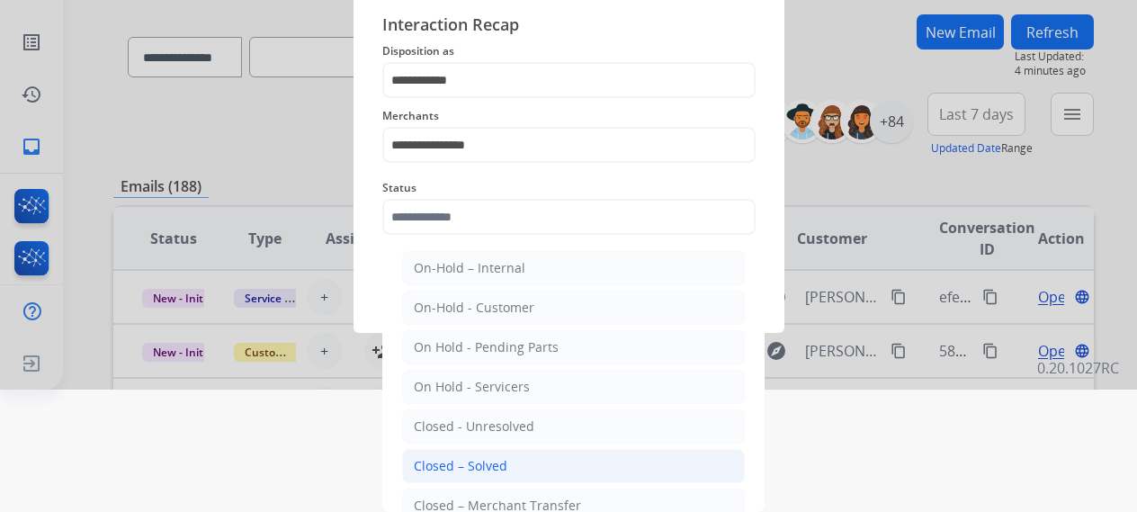 This screenshot has height=512, width=1137. Describe the element at coordinates (486, 347) in the screenshot. I see `div: On Hold - Pending Parts` at that location.